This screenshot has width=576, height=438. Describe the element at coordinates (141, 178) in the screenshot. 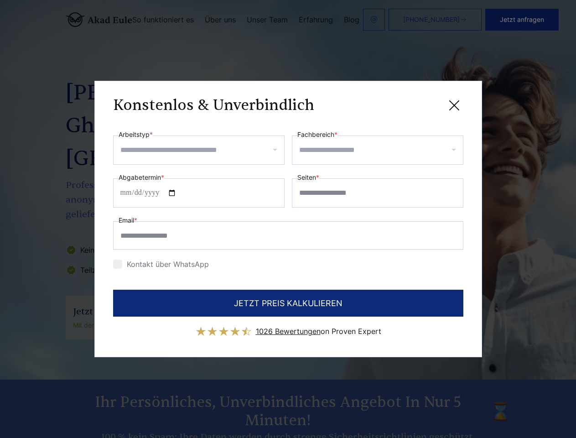

I see `label: Abgabetermin` at that location.